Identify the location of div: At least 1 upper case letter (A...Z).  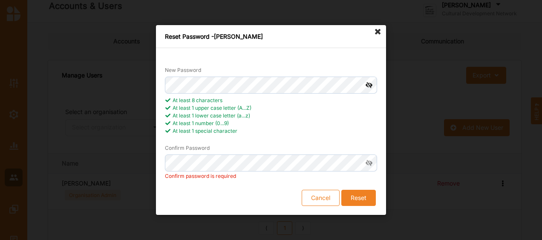
(271, 108).